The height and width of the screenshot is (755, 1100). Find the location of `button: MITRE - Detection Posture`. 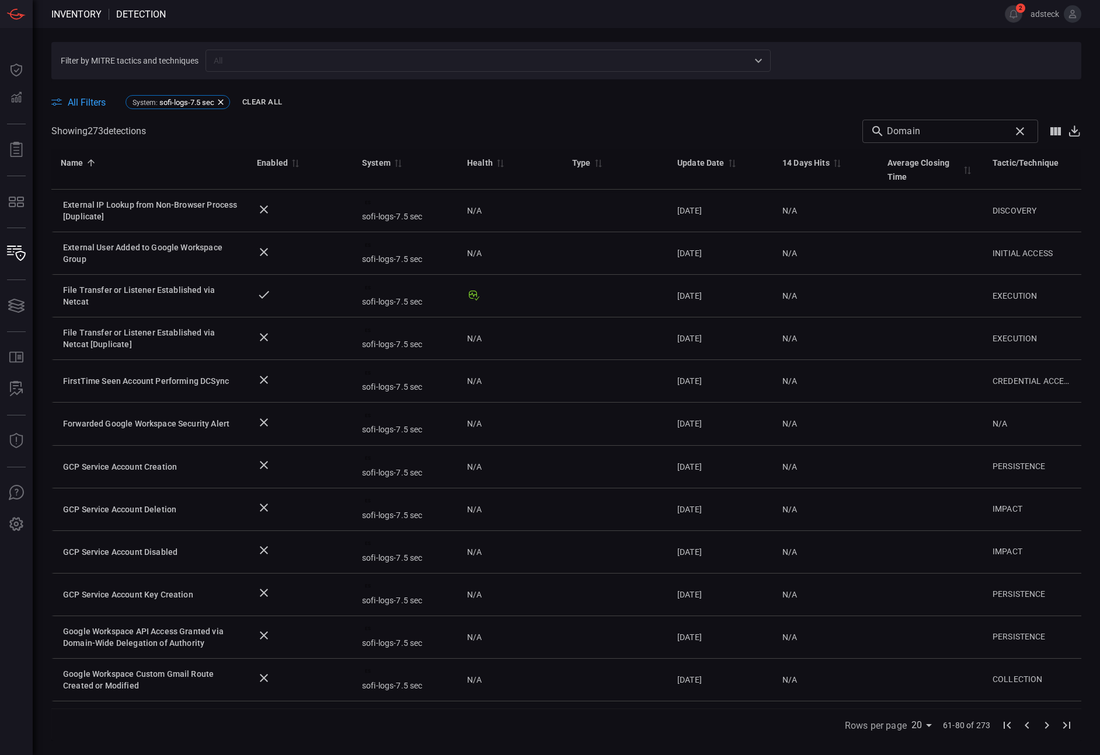

button: MITRE - Detection Posture is located at coordinates (16, 202).